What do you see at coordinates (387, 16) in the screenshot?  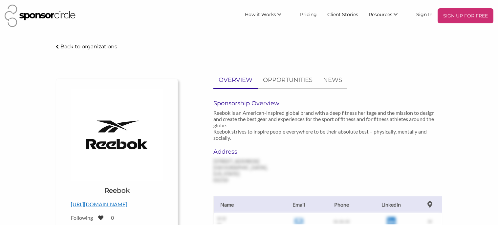 I see `li: Resources` at bounding box center [387, 16].